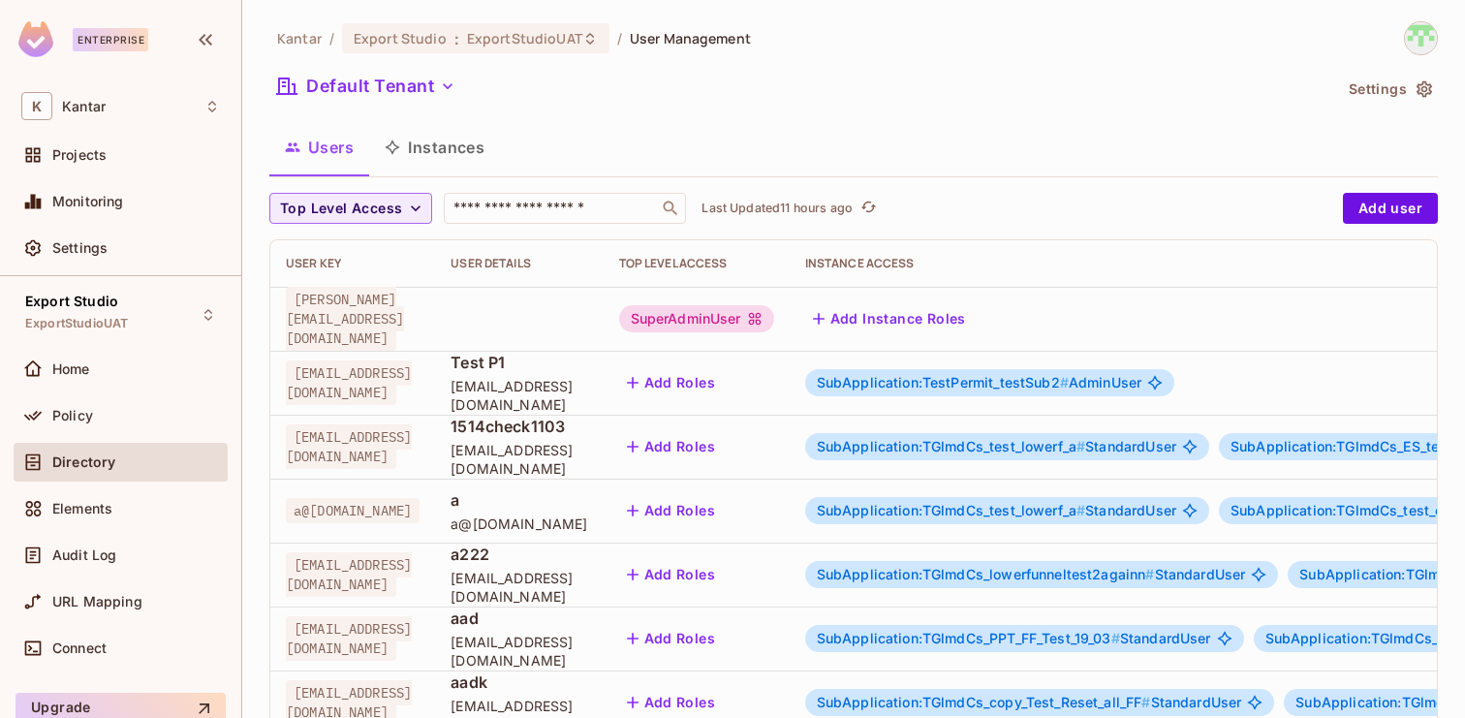 The height and width of the screenshot is (718, 1465). I want to click on span: 1514check1103, so click(519, 426).